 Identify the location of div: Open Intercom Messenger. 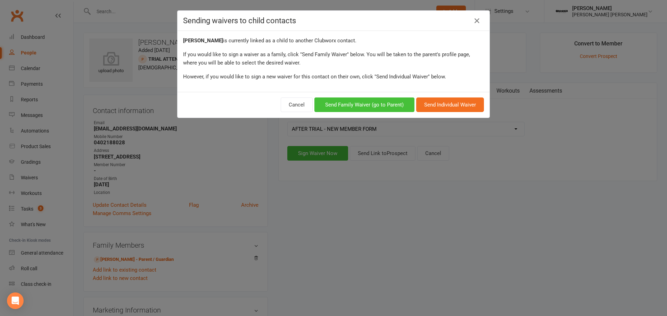
(15, 301).